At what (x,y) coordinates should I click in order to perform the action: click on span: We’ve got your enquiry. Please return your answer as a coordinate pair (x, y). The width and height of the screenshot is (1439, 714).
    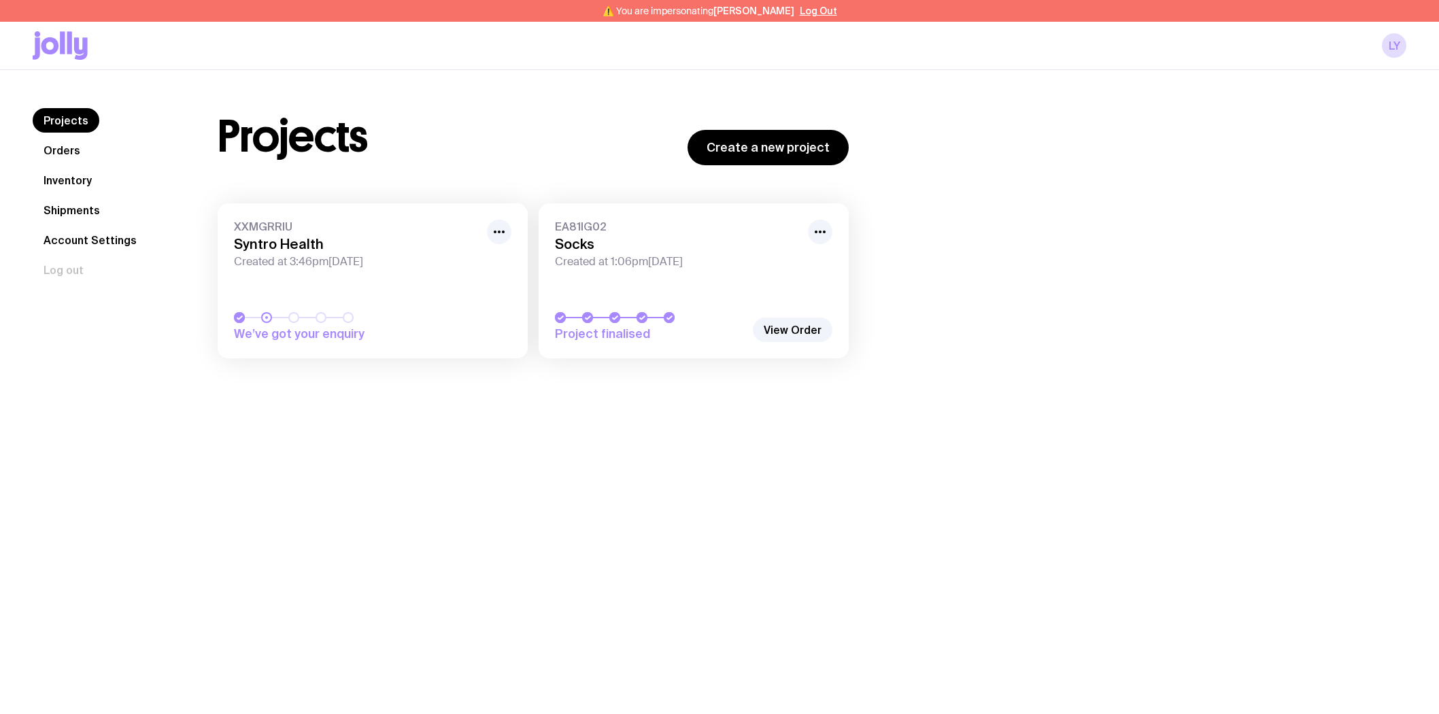
    Looking at the image, I should click on (329, 334).